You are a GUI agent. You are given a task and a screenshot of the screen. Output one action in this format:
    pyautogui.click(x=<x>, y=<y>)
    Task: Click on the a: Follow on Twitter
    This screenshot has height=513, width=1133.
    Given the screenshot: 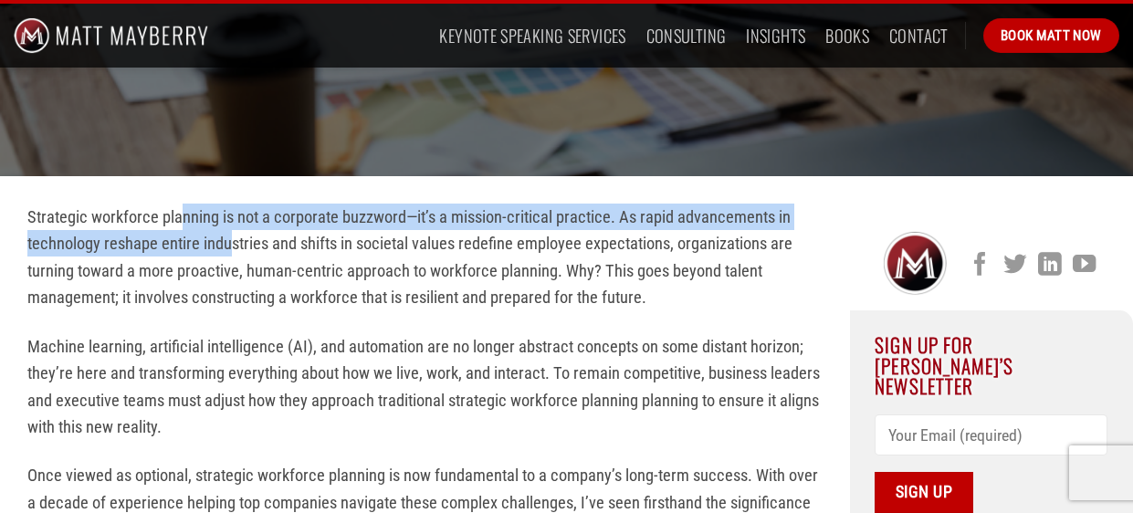 What is the action you would take?
    pyautogui.click(x=1014, y=266)
    